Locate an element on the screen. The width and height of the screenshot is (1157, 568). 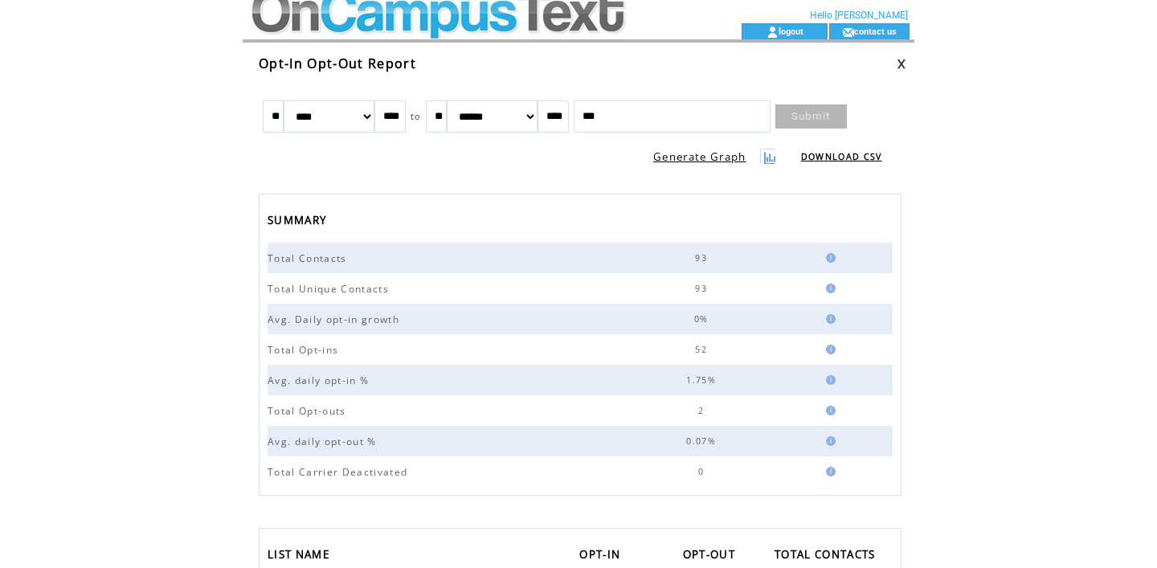
span: Total Contacts is located at coordinates (309, 258).